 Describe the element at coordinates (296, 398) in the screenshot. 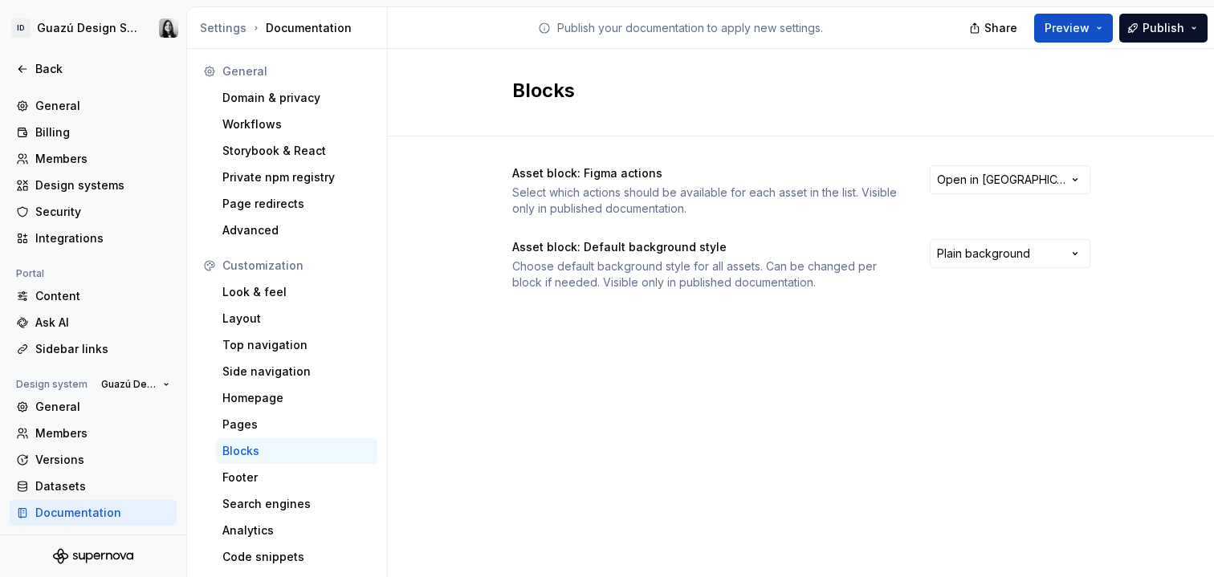

I see `a: Homepage` at that location.